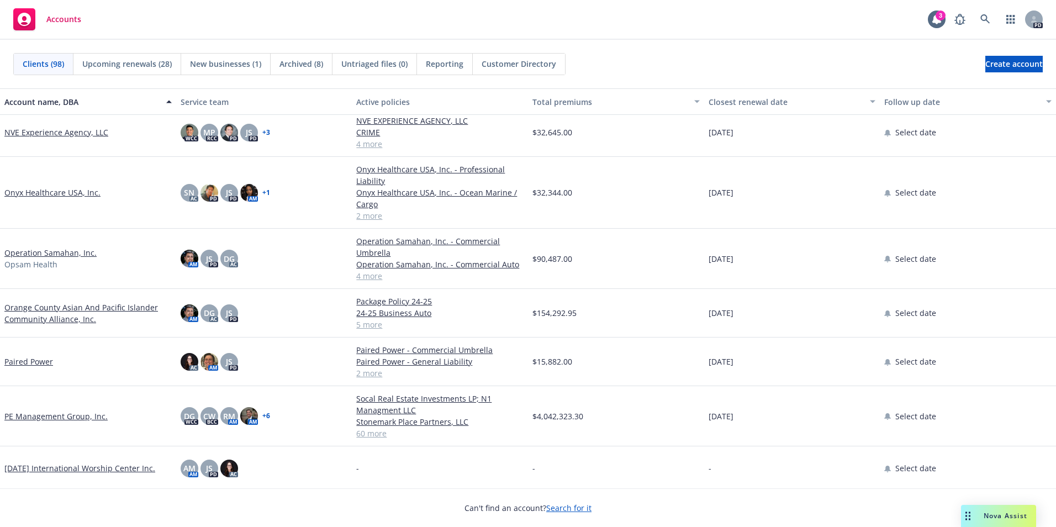 The width and height of the screenshot is (1056, 527). I want to click on div: Active policies, so click(440, 102).